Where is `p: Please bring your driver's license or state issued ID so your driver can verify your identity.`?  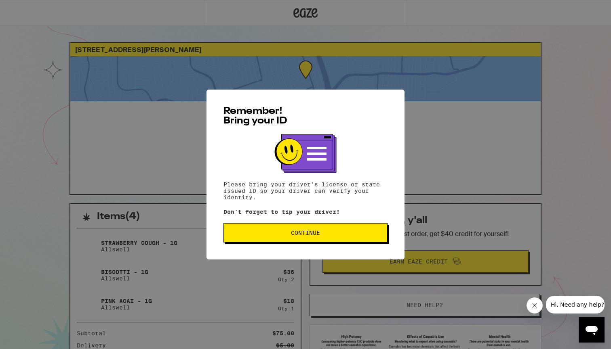
p: Please bring your driver's license or state issued ID so your driver can verify your identity. is located at coordinates (305, 191).